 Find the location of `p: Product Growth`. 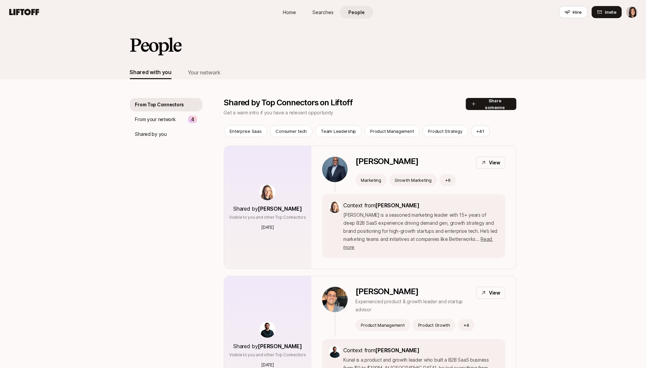

p: Product Growth is located at coordinates (434, 325).